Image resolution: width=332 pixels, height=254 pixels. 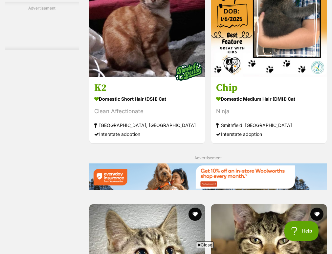 What do you see at coordinates (205, 244) in the screenshot?
I see `span: Close` at bounding box center [205, 244].